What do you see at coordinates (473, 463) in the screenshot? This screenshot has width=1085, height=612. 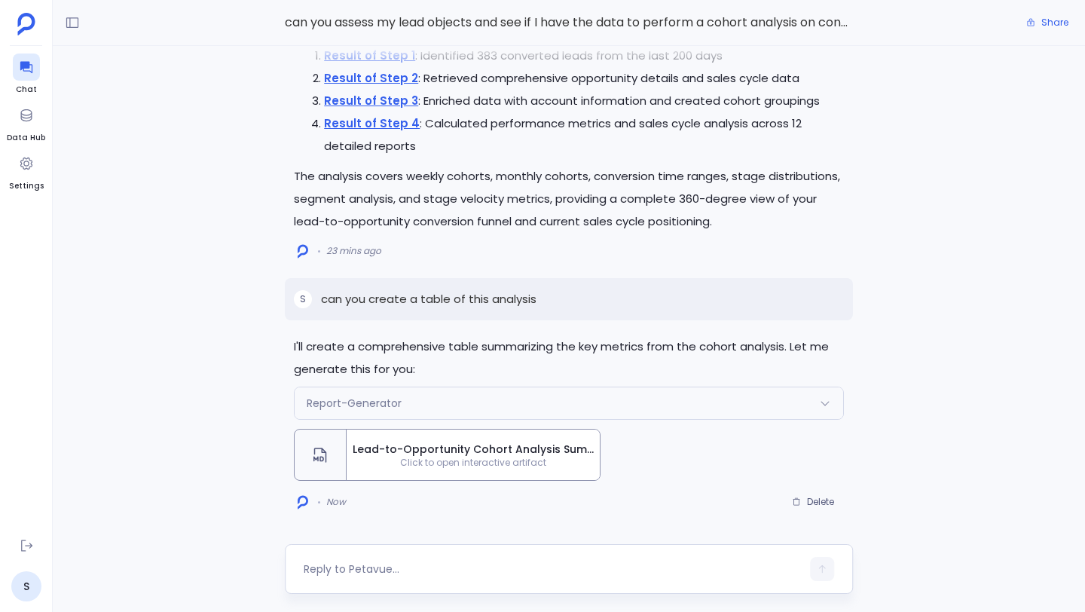 I see `span: Click to open interactive artifact` at bounding box center [473, 463].